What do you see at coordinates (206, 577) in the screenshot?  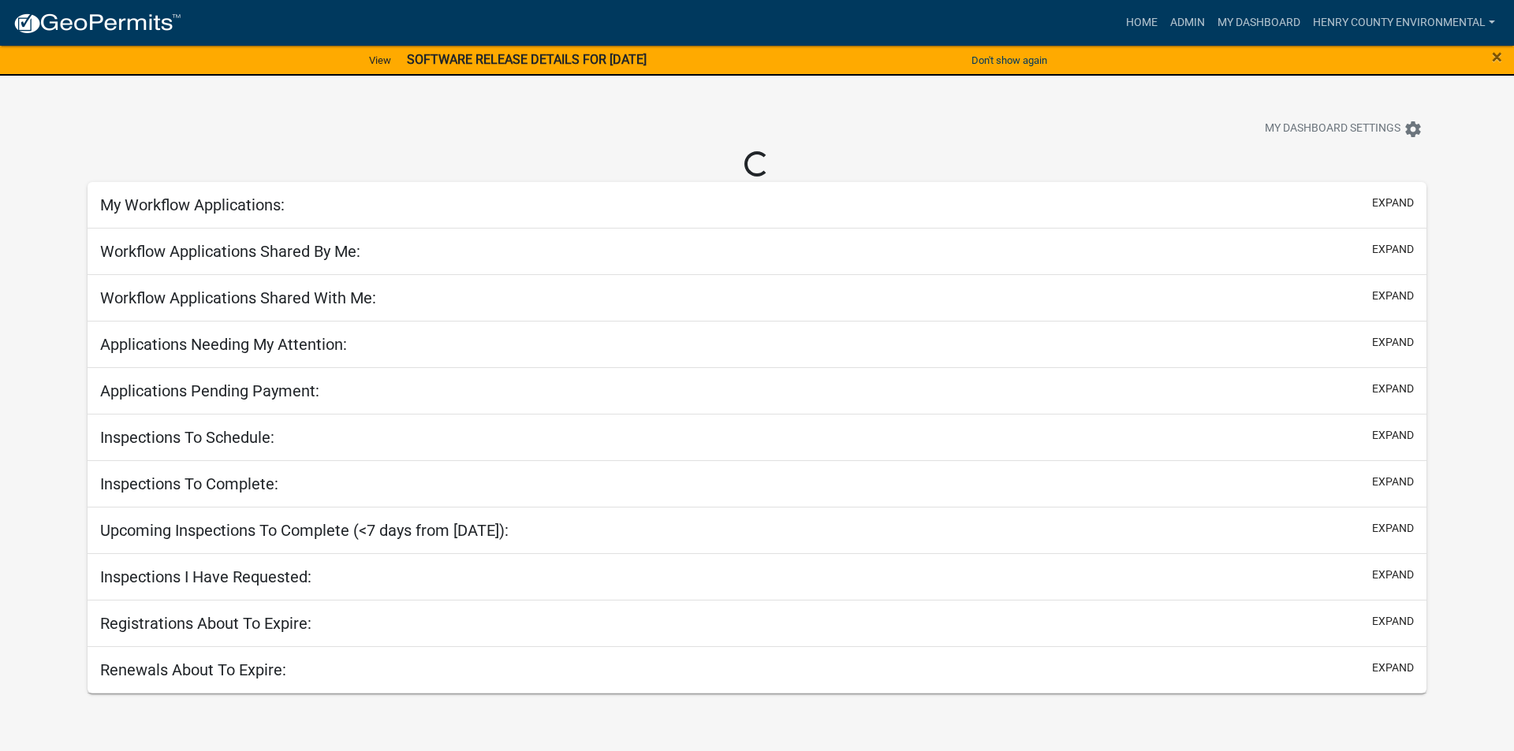 I see `h5: Inspections I Have Requested:` at bounding box center [206, 577].